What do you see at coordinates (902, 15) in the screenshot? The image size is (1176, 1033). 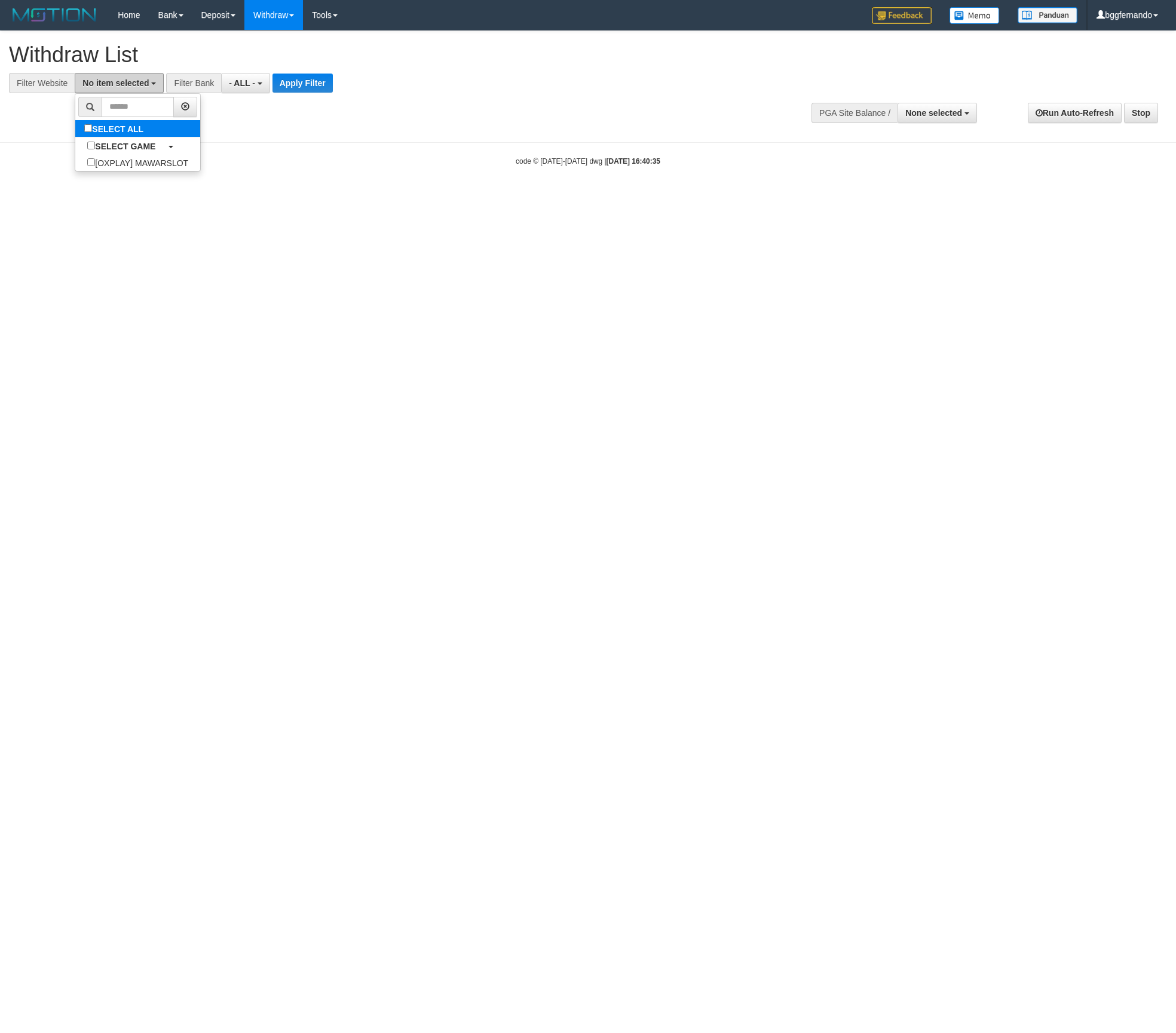 I see `img: Feedback.jpg` at bounding box center [902, 15].